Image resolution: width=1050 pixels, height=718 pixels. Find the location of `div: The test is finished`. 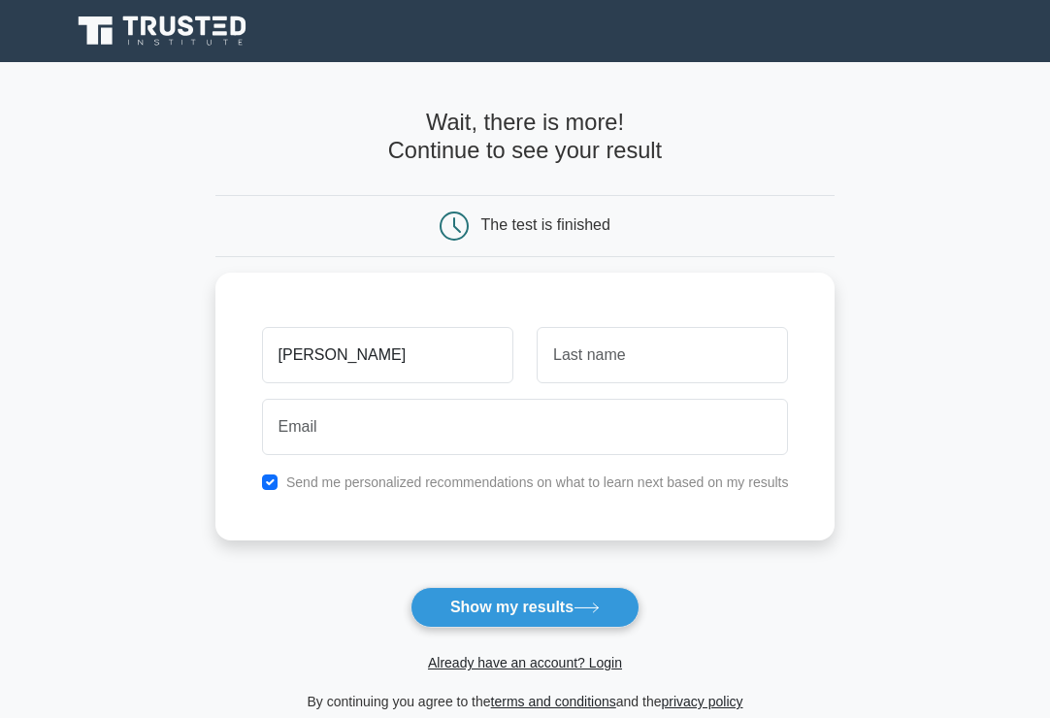

div: The test is finished is located at coordinates (546, 224).